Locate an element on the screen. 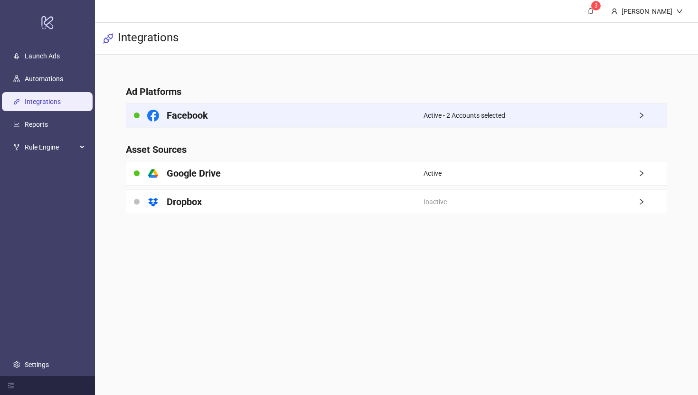 This screenshot has width=698, height=395. a: Request a feature is located at coordinates (95, 141).